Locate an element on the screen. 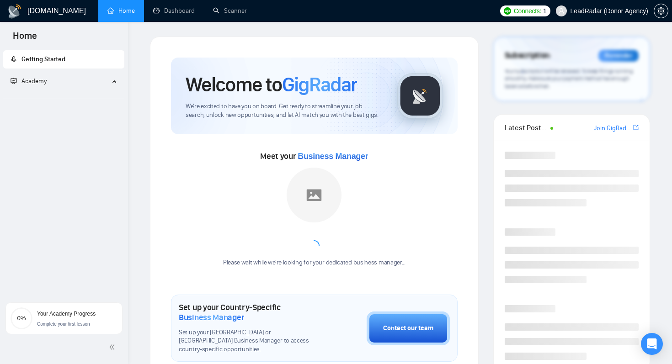 Image resolution: width=672 pixels, height=364 pixels. span: Subscription is located at coordinates (527, 56).